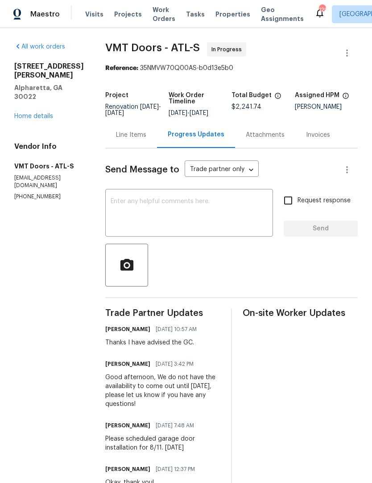 The width and height of the screenshot is (372, 483). Describe the element at coordinates (117, 95) in the screenshot. I see `h5: Project` at that location.